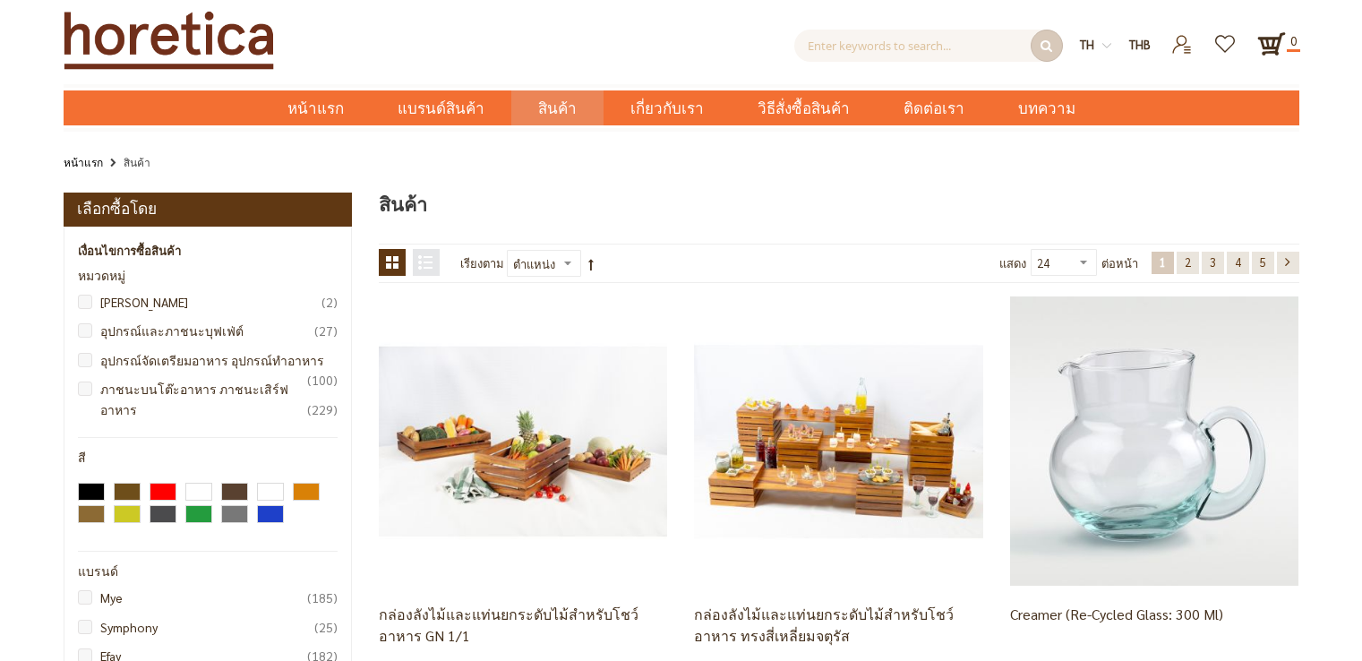 The image size is (1362, 661). Describe the element at coordinates (934, 107) in the screenshot. I see `a: ติดต่อเรา` at that location.